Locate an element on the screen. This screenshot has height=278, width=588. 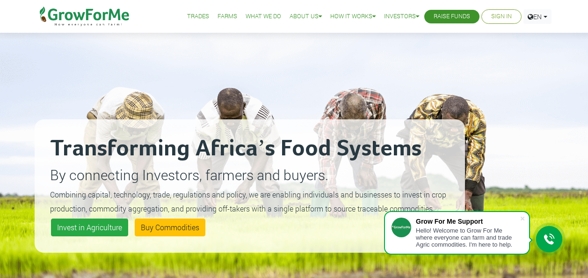
a: EN is located at coordinates (538, 16).